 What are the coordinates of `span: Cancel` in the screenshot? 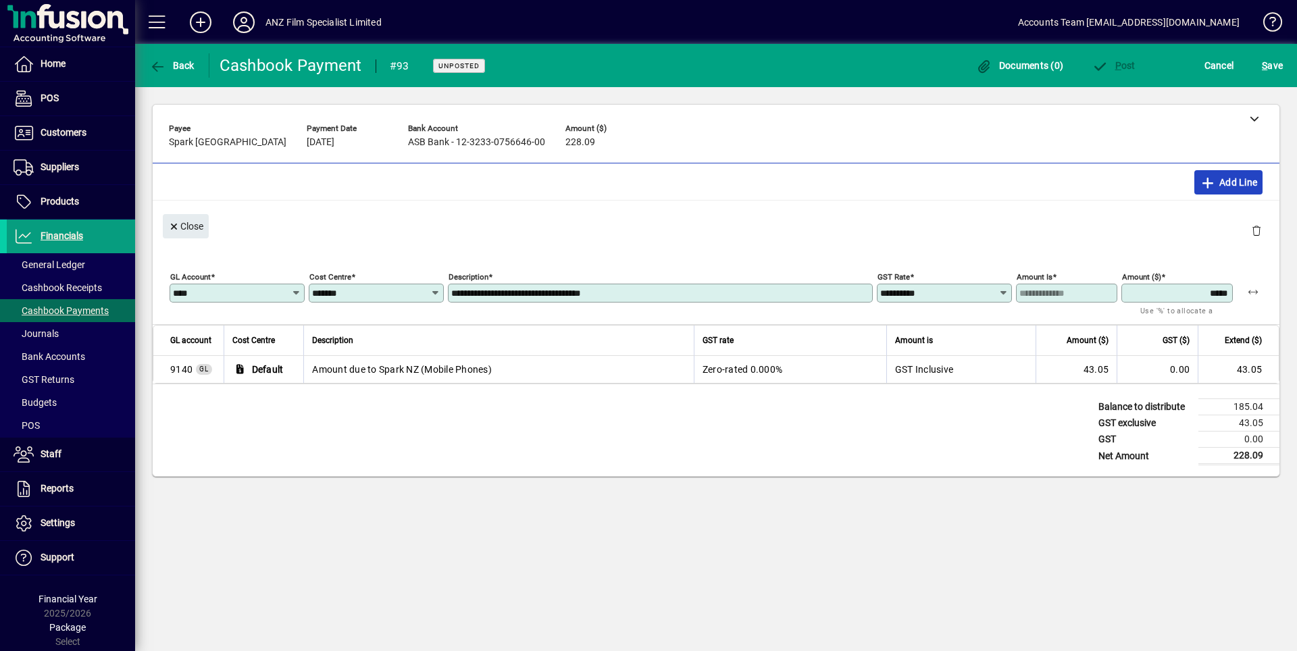 It's located at (1219, 66).